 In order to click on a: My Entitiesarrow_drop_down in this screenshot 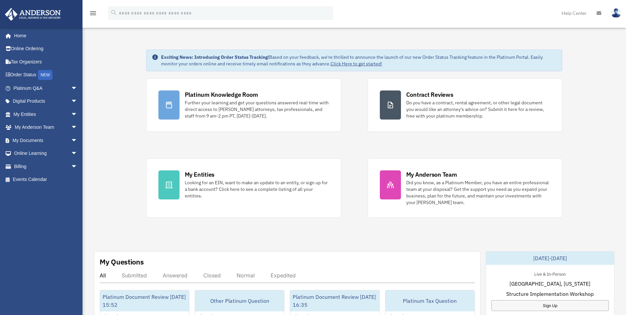, I will do `click(46, 114)`.